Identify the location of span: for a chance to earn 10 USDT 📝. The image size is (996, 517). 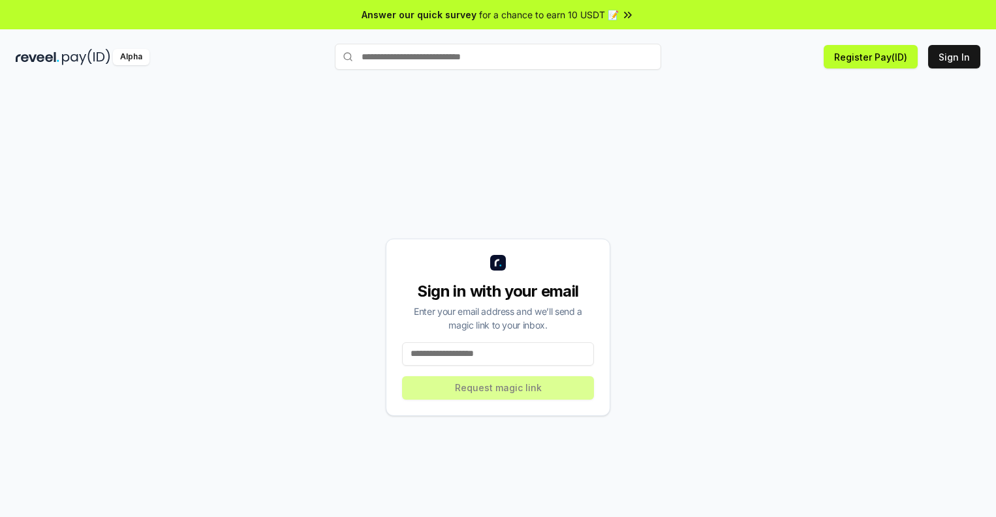
(549, 14).